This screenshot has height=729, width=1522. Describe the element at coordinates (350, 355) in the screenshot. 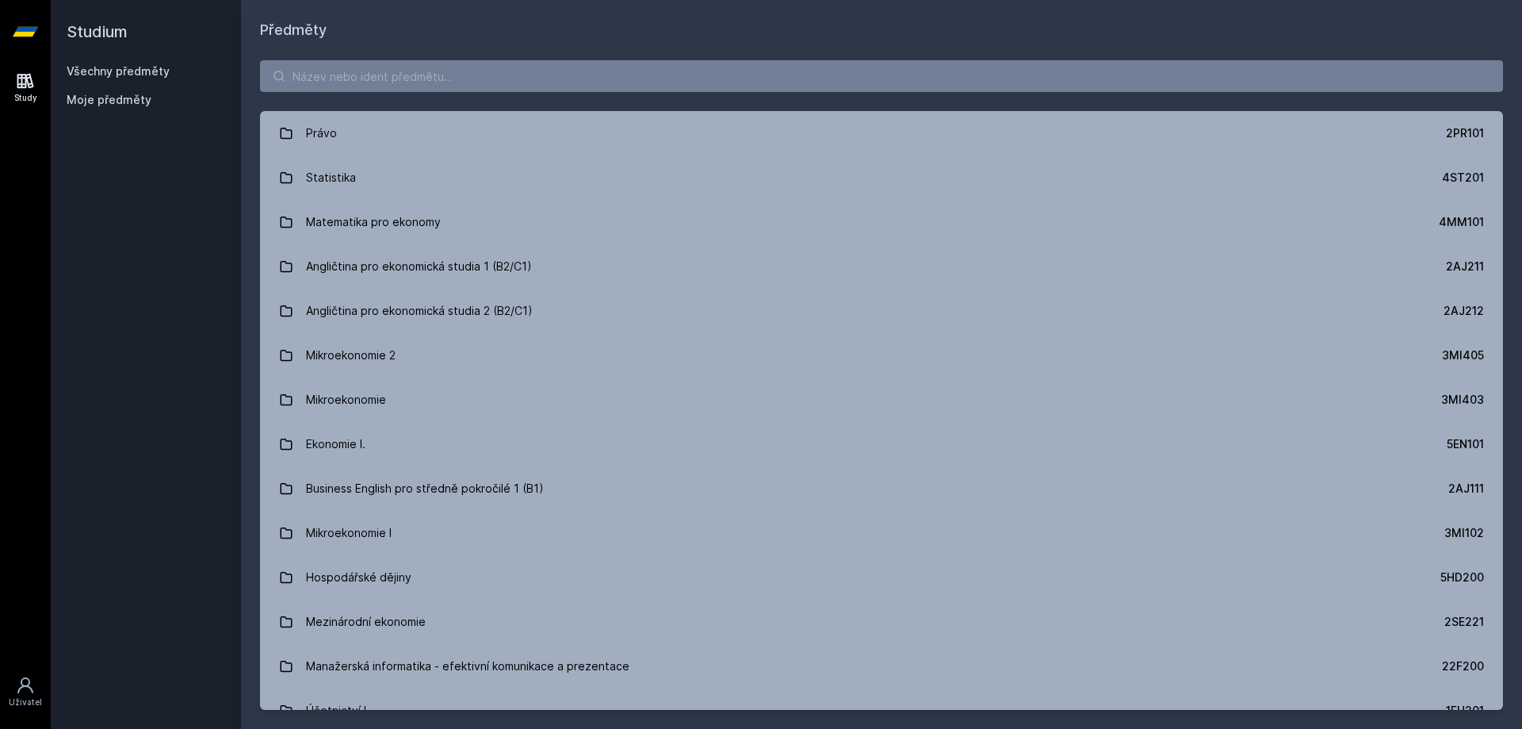

I see `div: Mikroekonomie 2` at that location.